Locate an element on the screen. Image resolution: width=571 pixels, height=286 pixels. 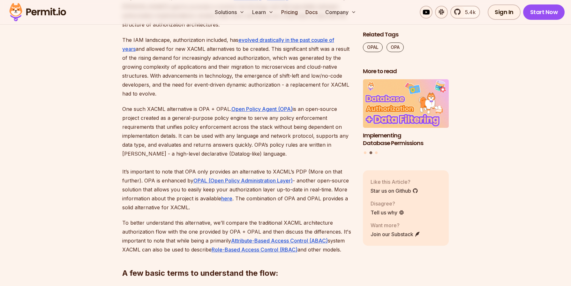
button: Solutions is located at coordinates (230, 12).